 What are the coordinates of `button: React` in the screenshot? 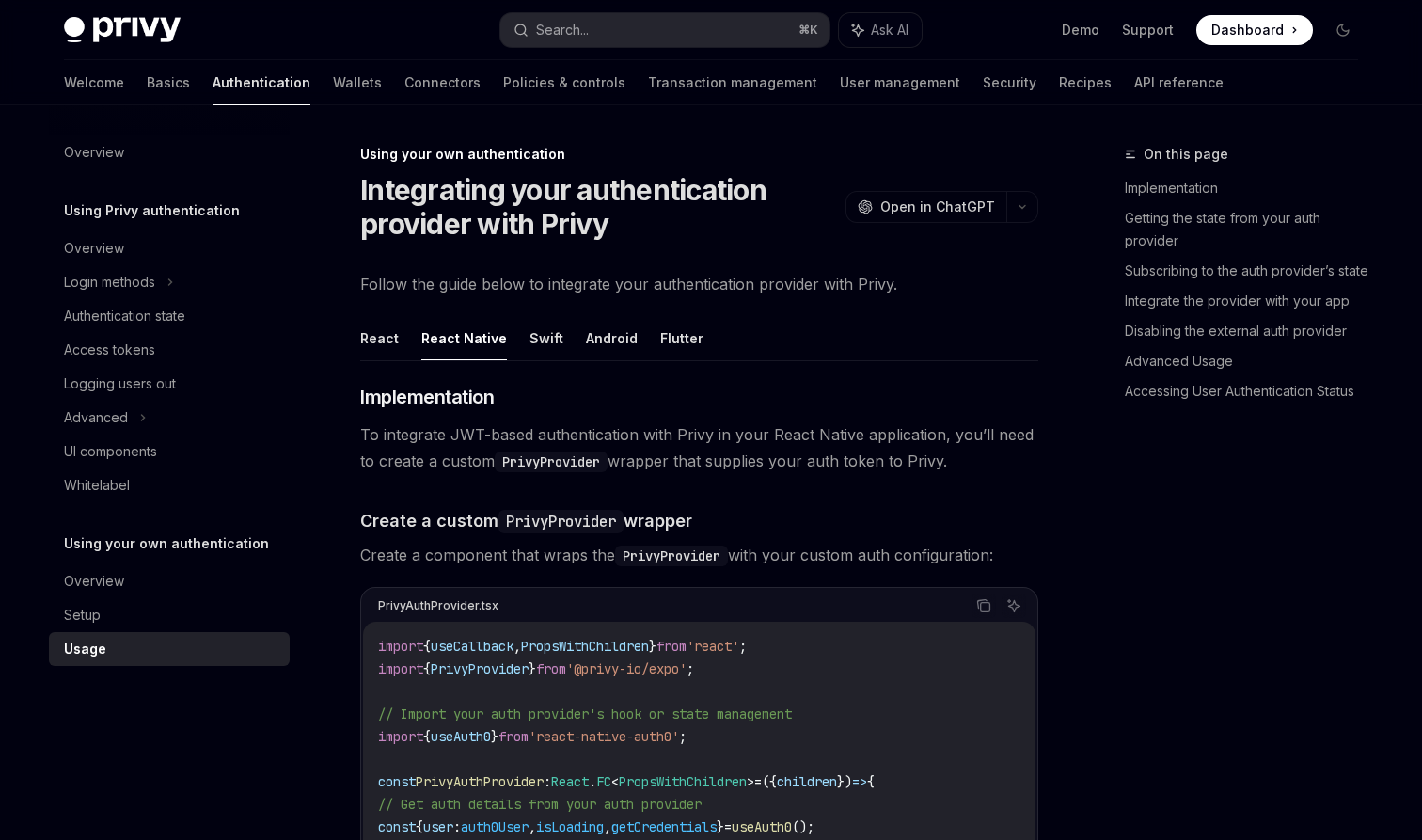 It's located at (379, 337).